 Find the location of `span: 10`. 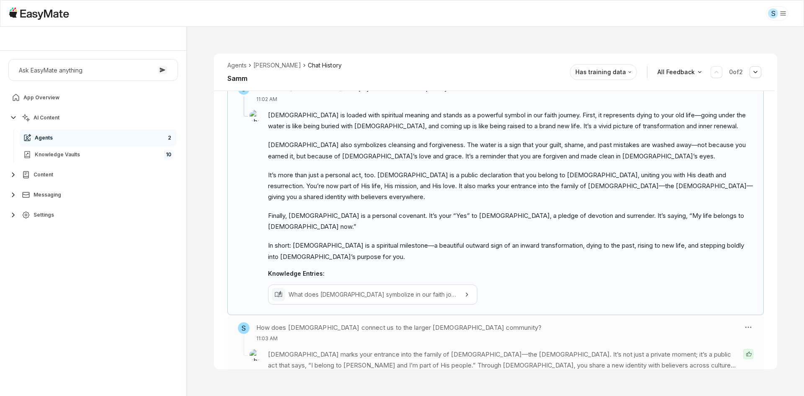

span: 10 is located at coordinates (168, 155).